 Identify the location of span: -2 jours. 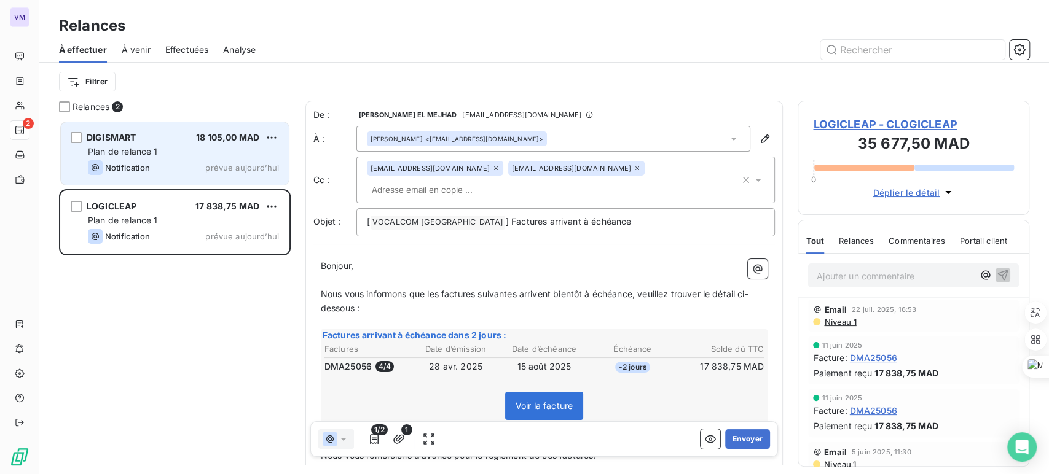
(632, 368).